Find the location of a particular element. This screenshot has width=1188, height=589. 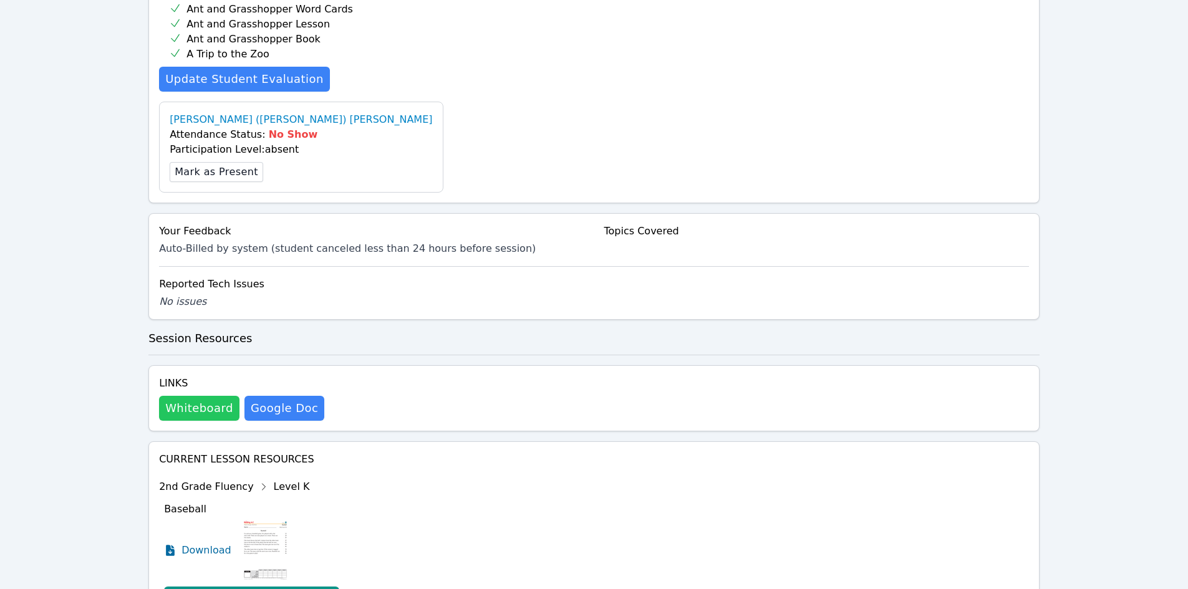

img: Baseball is located at coordinates (265, 551).